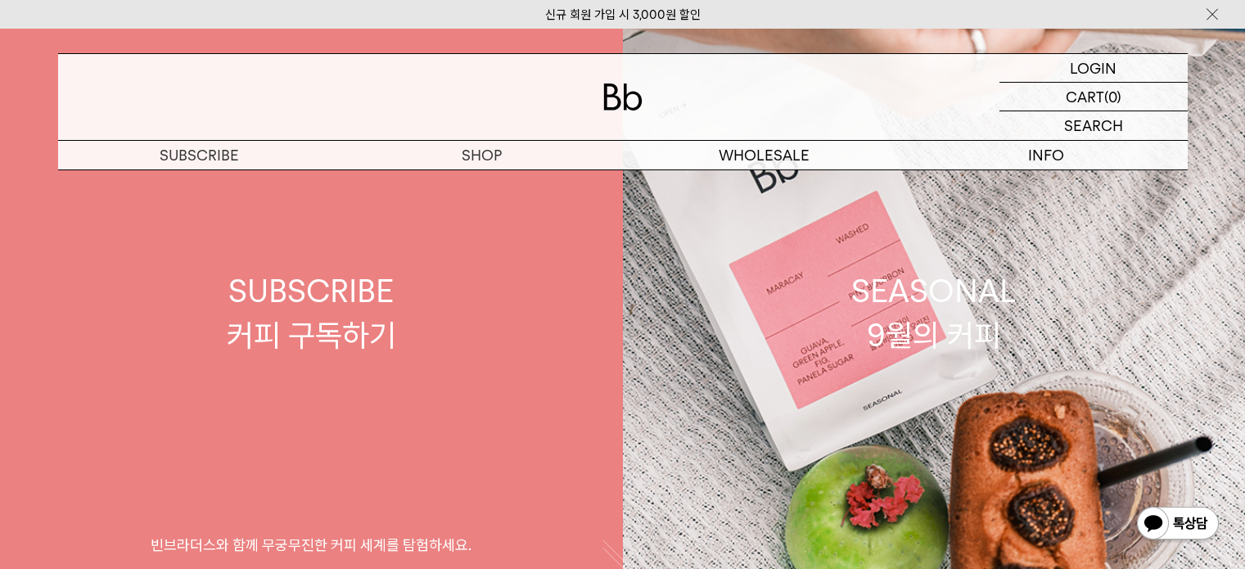 The image size is (1245, 569). Describe the element at coordinates (1094, 97) in the screenshot. I see `a: CART (0)` at that location.